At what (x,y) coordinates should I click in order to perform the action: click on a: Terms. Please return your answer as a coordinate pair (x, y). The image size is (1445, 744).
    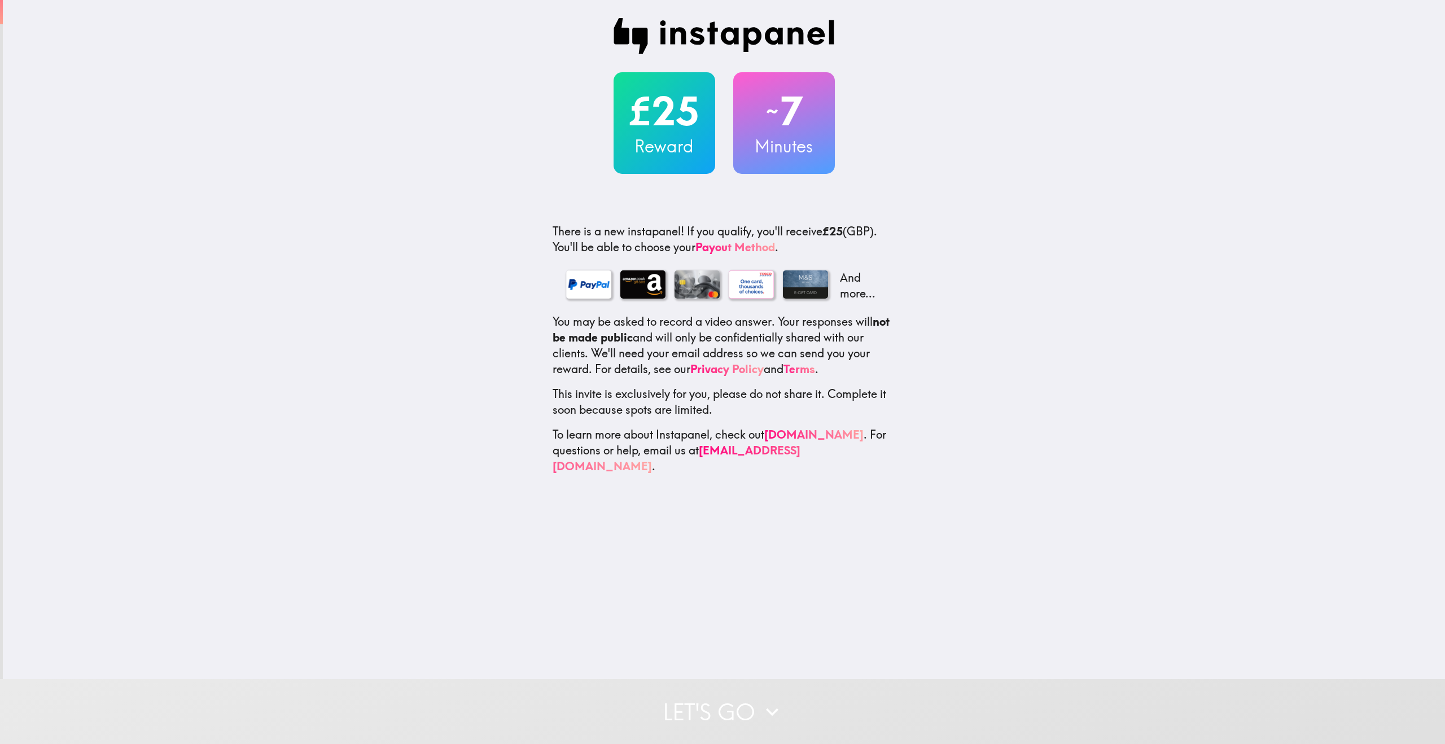
    Looking at the image, I should click on (799, 369).